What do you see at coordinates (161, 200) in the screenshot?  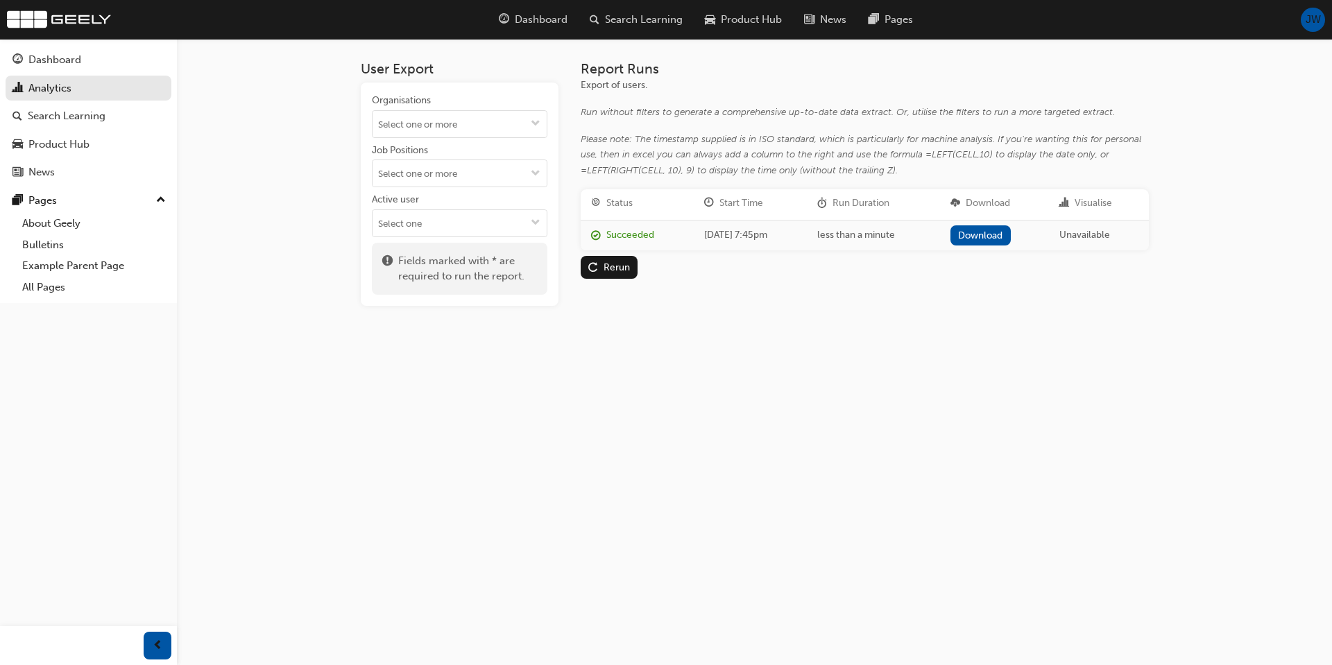 I see `span: up-icon` at bounding box center [161, 200].